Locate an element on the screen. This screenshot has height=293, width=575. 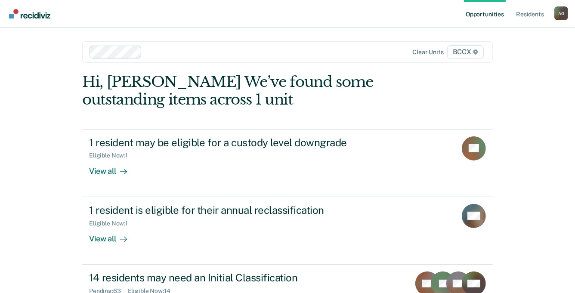
div: 1 resident may be eligible for a custody level downgrade is located at coordinates (240, 142).